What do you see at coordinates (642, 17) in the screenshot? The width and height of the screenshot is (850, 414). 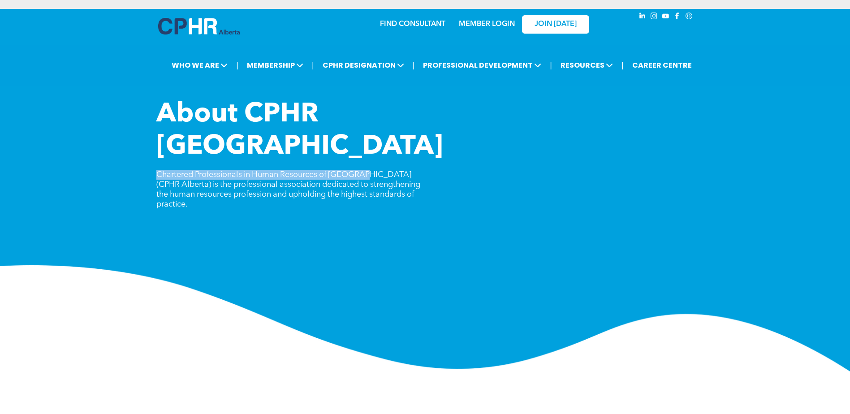 I see `a: linkedin` at bounding box center [642, 17].